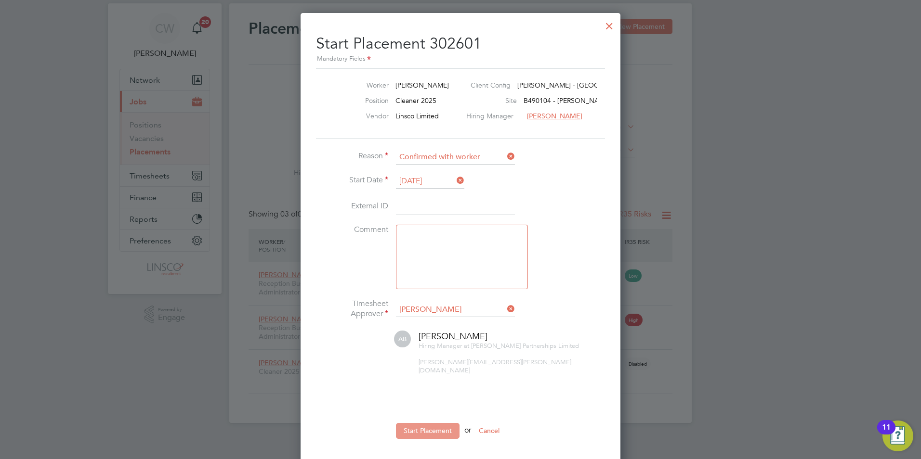 Image resolution: width=921 pixels, height=459 pixels. I want to click on label: Start Date, so click(352, 180).